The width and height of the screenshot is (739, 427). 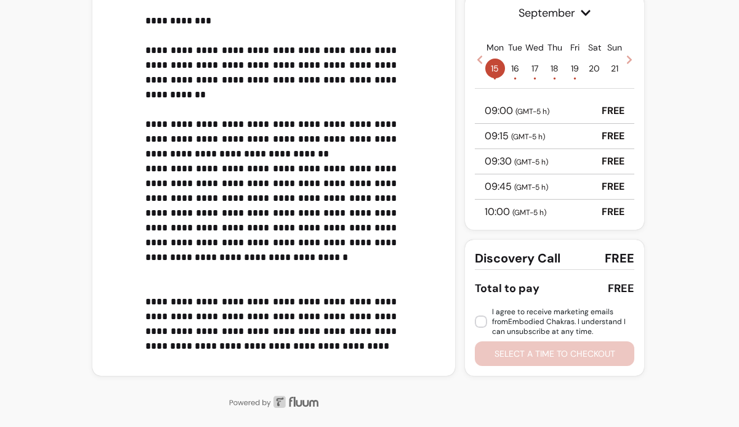 I want to click on p: 09:30, so click(x=516, y=161).